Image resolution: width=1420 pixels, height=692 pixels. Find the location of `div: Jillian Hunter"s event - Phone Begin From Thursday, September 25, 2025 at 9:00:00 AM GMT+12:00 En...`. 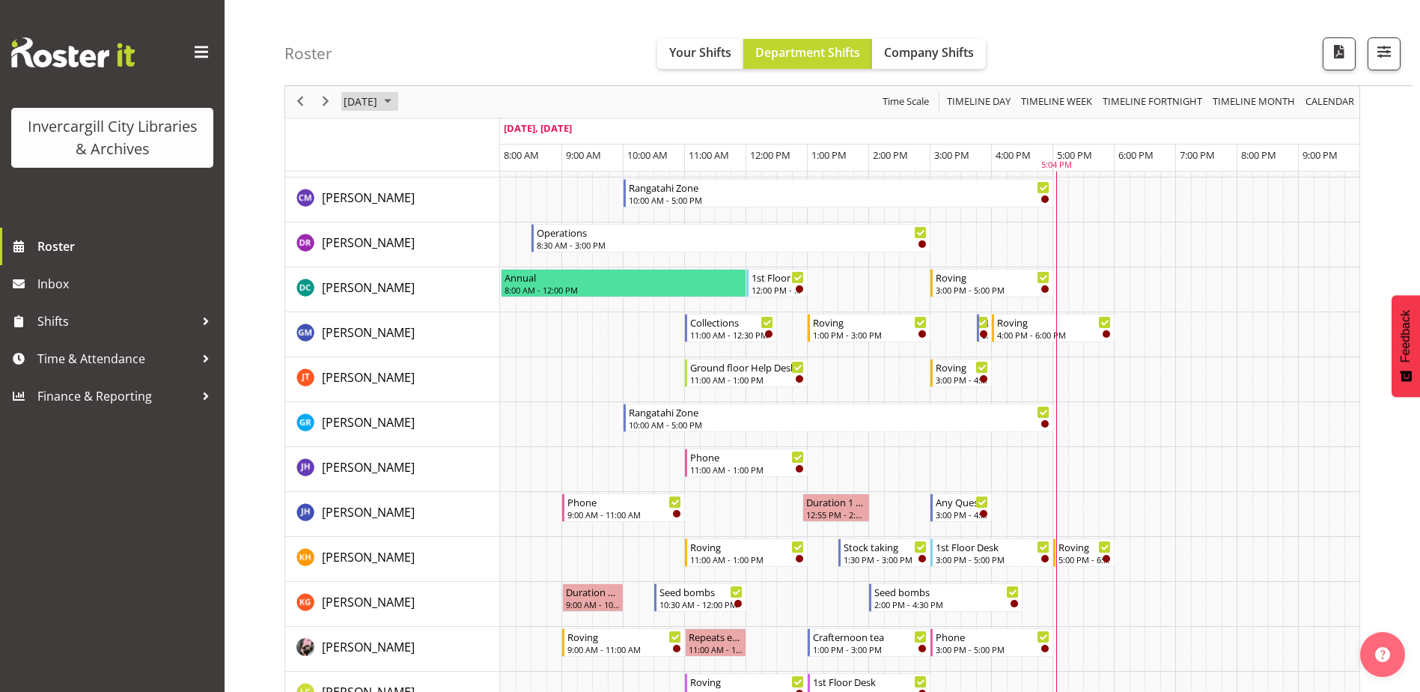

div: Jillian Hunter"s event - Phone Begin From Thursday, September 25, 2025 at 9:00:00 AM GMT+12:00 En... is located at coordinates (623, 507).